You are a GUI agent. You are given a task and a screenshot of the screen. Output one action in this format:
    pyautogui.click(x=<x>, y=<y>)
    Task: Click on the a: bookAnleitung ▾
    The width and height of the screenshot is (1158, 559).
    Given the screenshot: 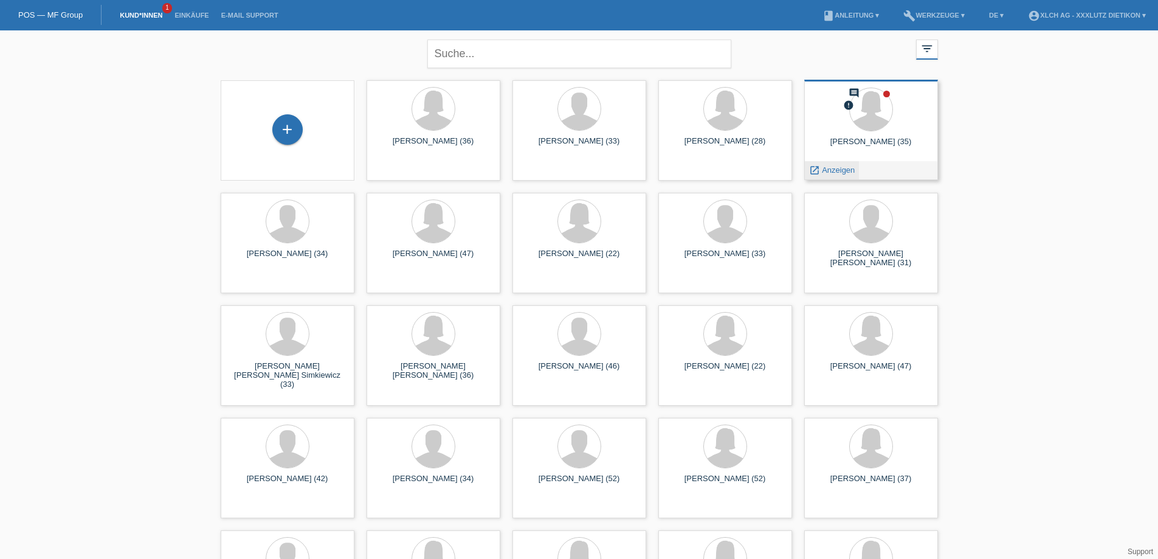 What is the action you would take?
    pyautogui.click(x=851, y=15)
    